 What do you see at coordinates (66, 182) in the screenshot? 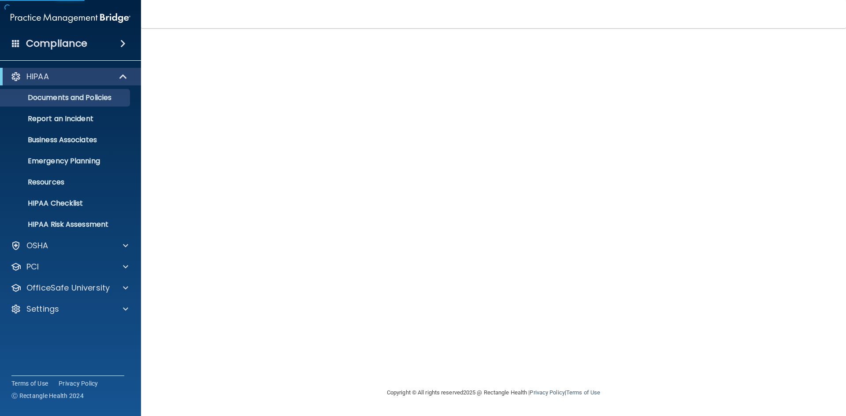
I see `p: Resources` at bounding box center [66, 182].